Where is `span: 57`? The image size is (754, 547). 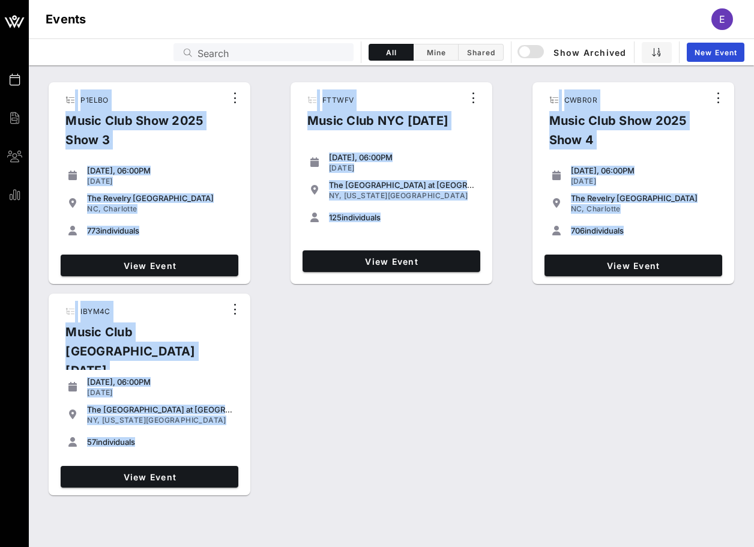
span: 57 is located at coordinates (91, 442).